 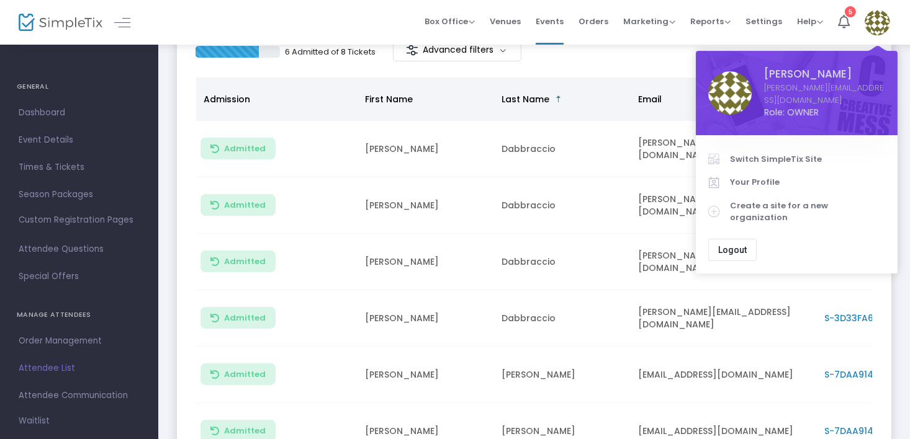 What do you see at coordinates (79, 140) in the screenshot?
I see `span: Event Details` at bounding box center [79, 140].